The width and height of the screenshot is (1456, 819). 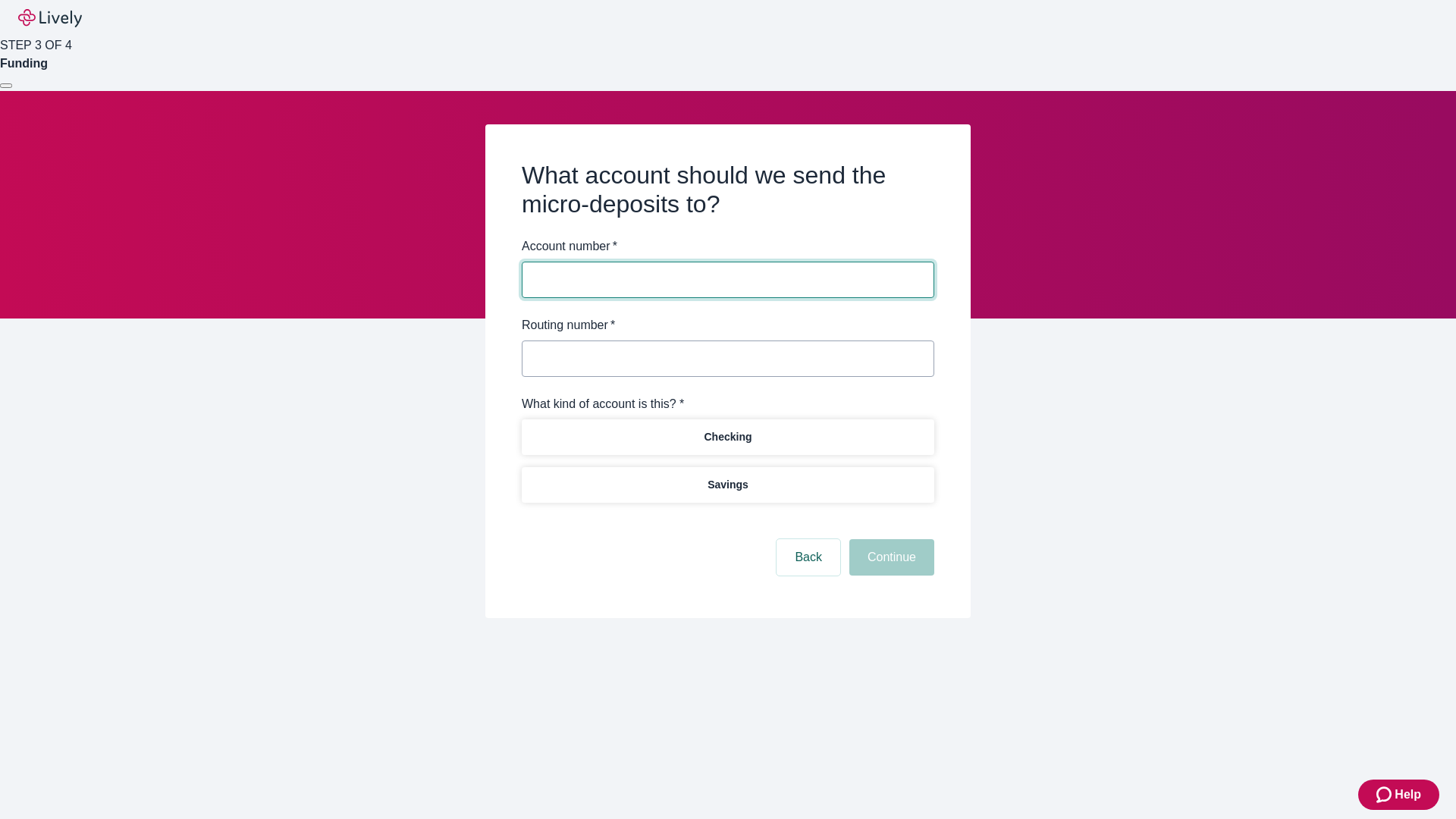 What do you see at coordinates (1385, 795) in the screenshot?
I see `svg: Zendesk support icon` at bounding box center [1385, 795].